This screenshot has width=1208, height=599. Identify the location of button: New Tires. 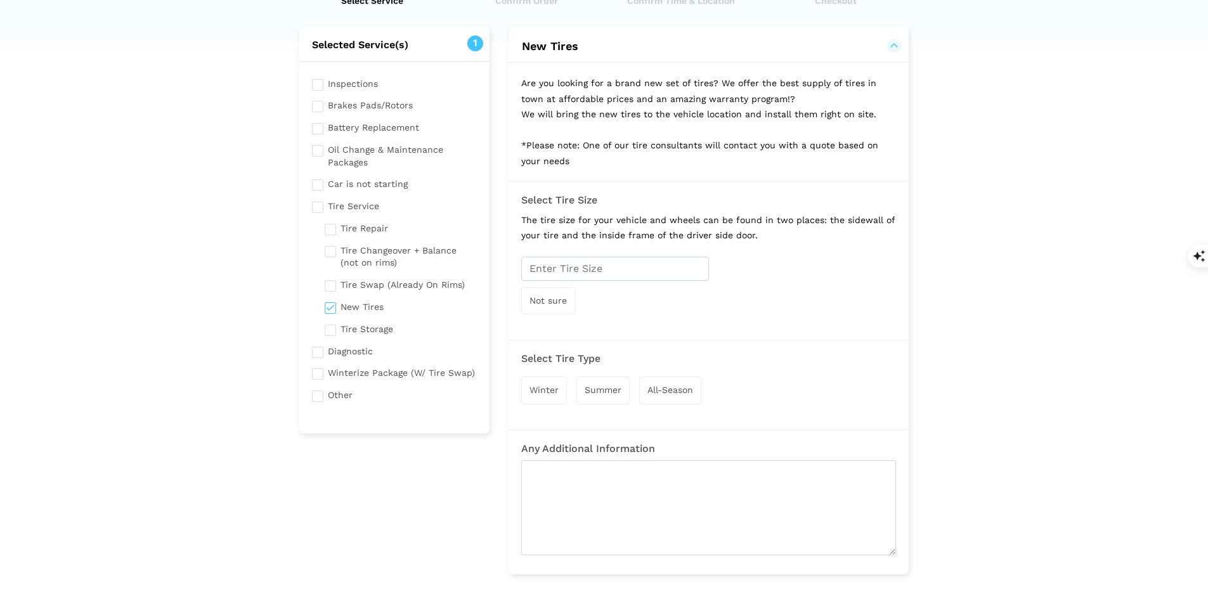
(708, 46).